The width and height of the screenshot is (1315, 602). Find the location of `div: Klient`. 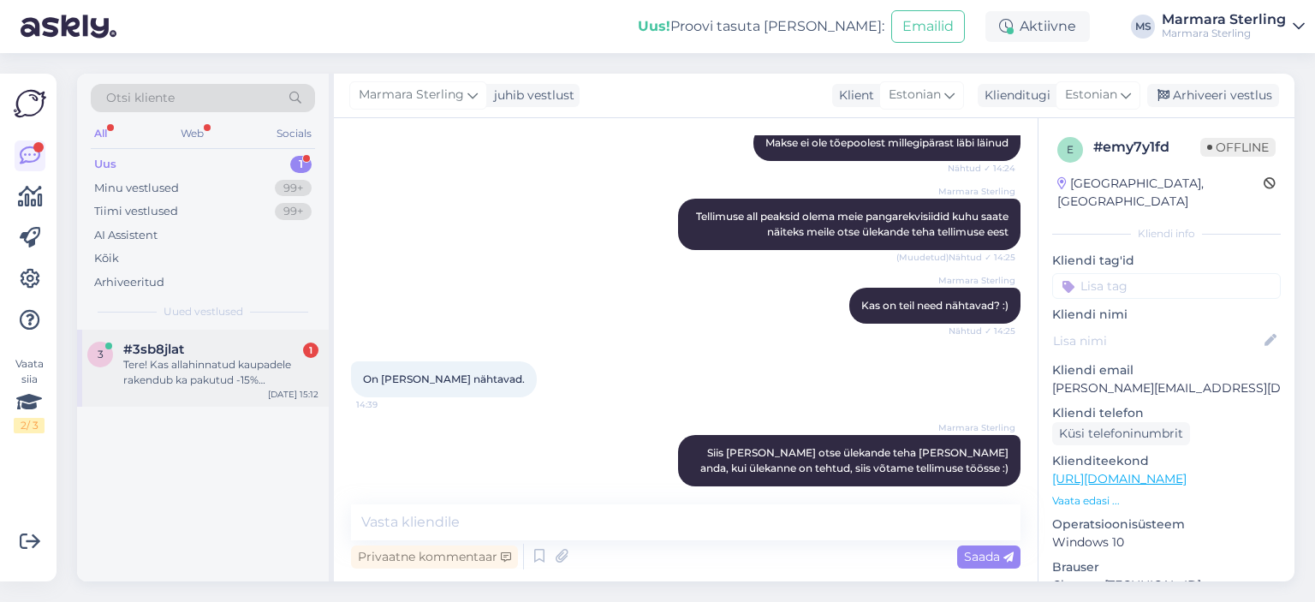

div: Klient is located at coordinates (853, 95).